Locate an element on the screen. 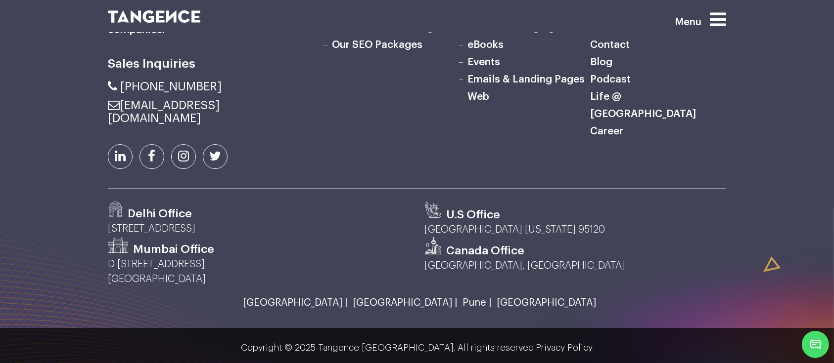 This screenshot has height=363, width=834. a: Web is located at coordinates (478, 96).